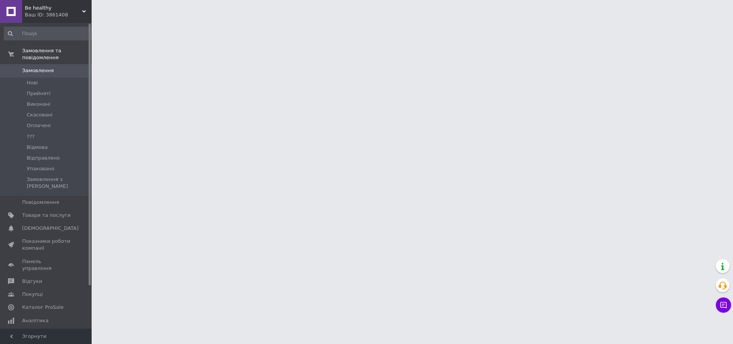  I want to click on span: Каталог ProSale, so click(43, 307).